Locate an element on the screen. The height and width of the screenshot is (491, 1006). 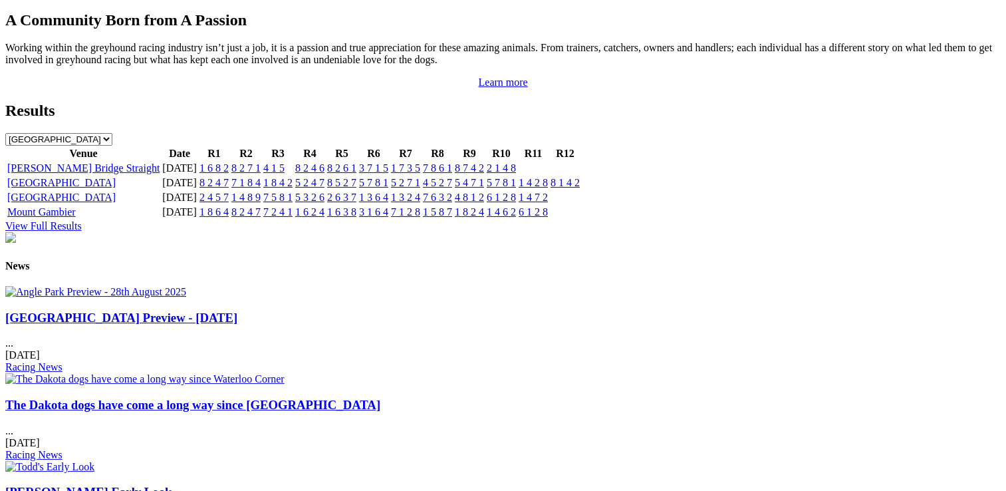
th: R3 is located at coordinates (278, 154).